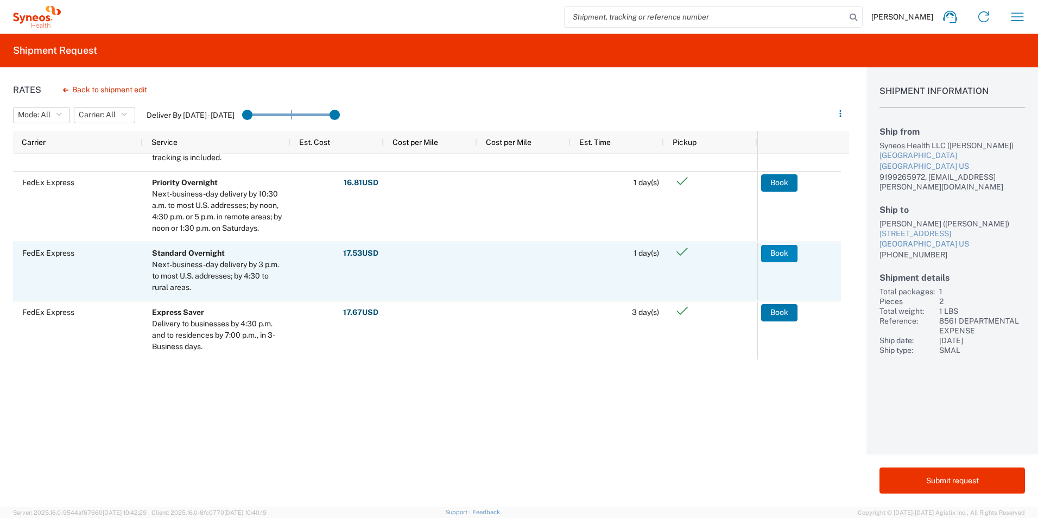  What do you see at coordinates (982, 292) in the screenshot?
I see `div: 1` at bounding box center [982, 292].